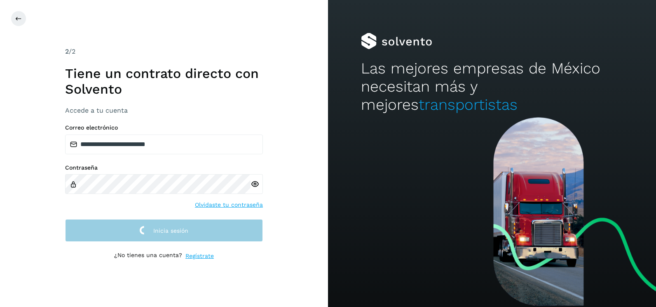  What do you see at coordinates (200, 256) in the screenshot?
I see `a: Regístrate` at bounding box center [200, 256].